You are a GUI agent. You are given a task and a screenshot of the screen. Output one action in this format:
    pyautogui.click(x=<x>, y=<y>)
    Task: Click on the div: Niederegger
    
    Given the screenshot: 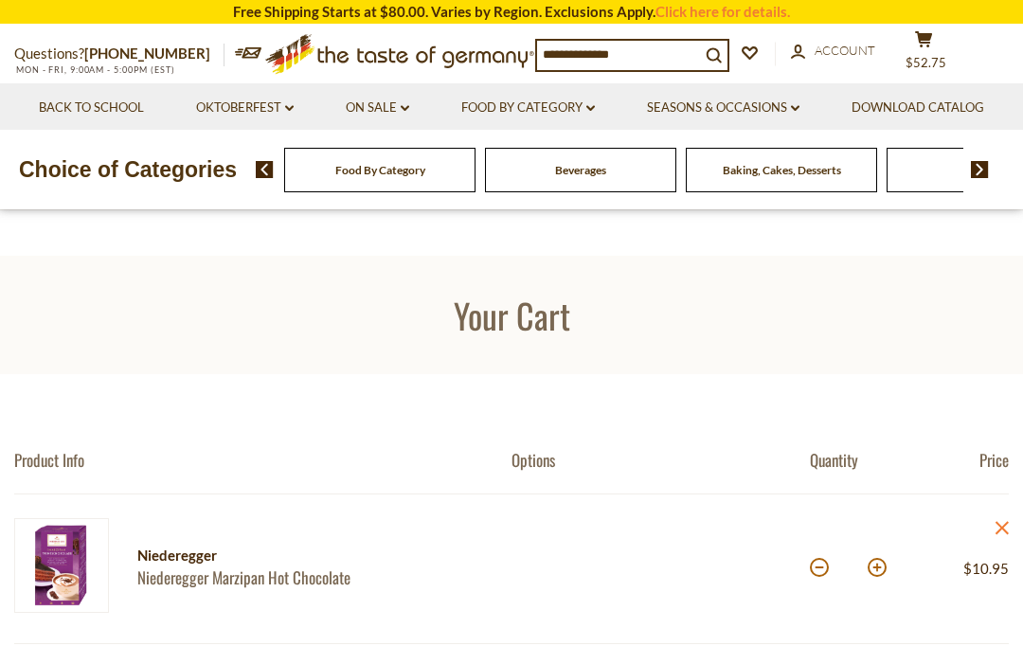 What is the action you would take?
    pyautogui.click(x=308, y=555)
    